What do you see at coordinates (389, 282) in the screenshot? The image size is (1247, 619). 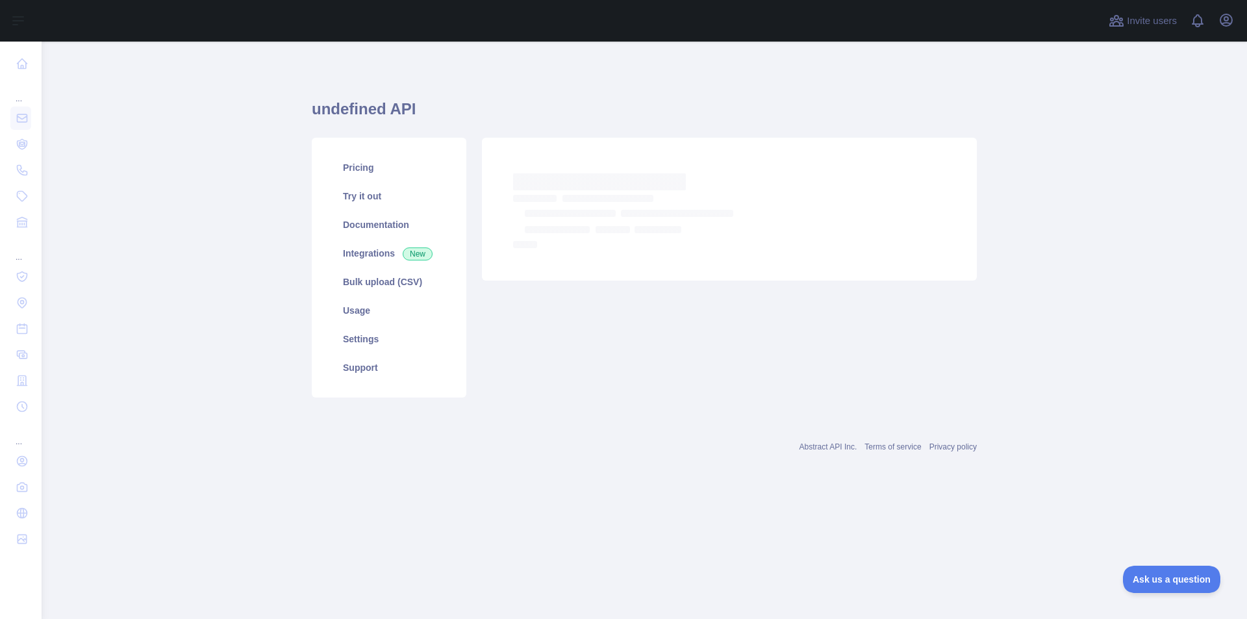 I see `a: Bulk upload (CSV)` at bounding box center [389, 282].